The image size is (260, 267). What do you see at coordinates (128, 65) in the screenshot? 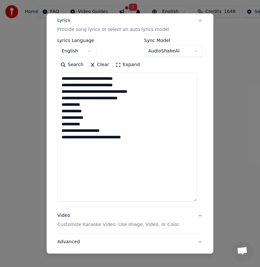
I see `button: Expand` at bounding box center [128, 65].